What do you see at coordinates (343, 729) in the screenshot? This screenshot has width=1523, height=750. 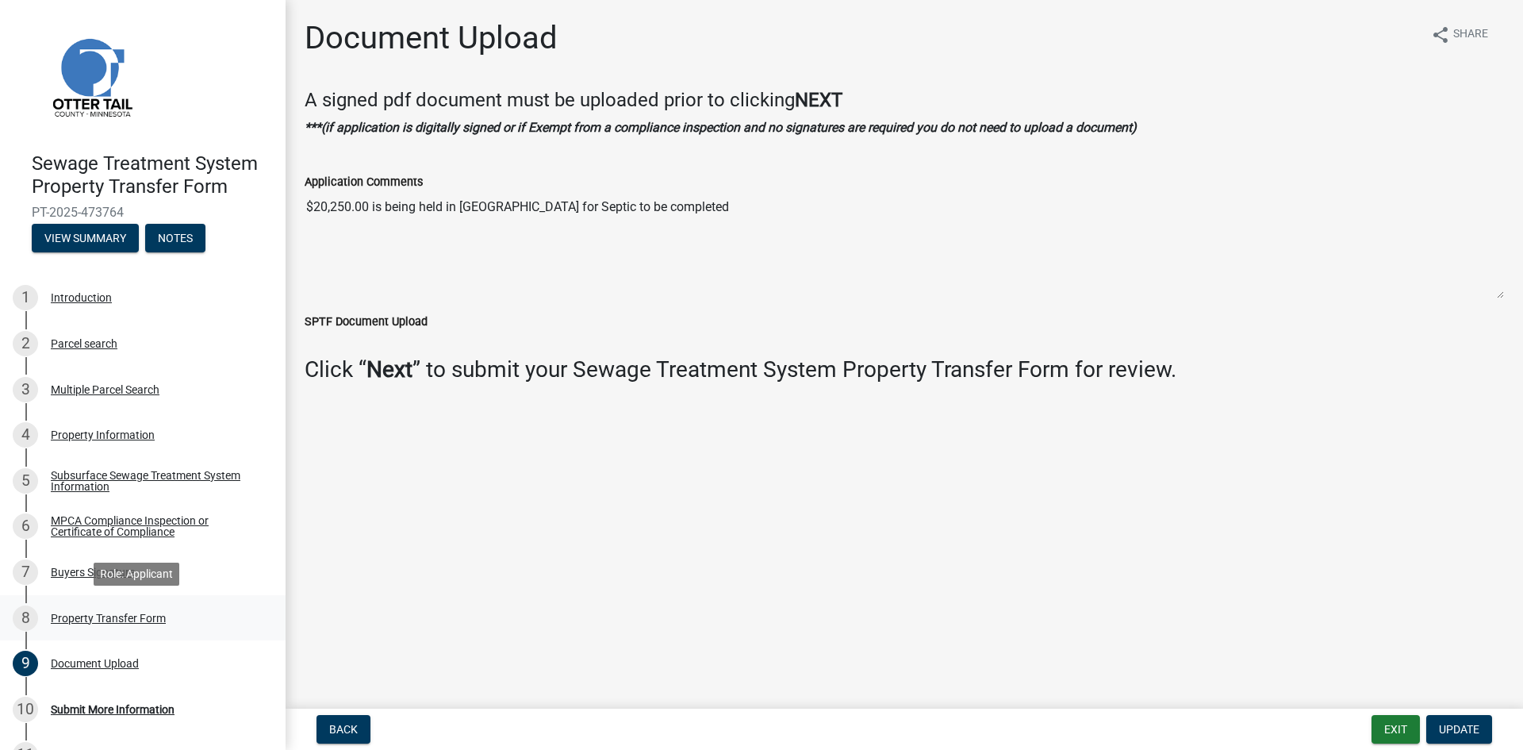 I see `button: Back` at bounding box center [343, 729].